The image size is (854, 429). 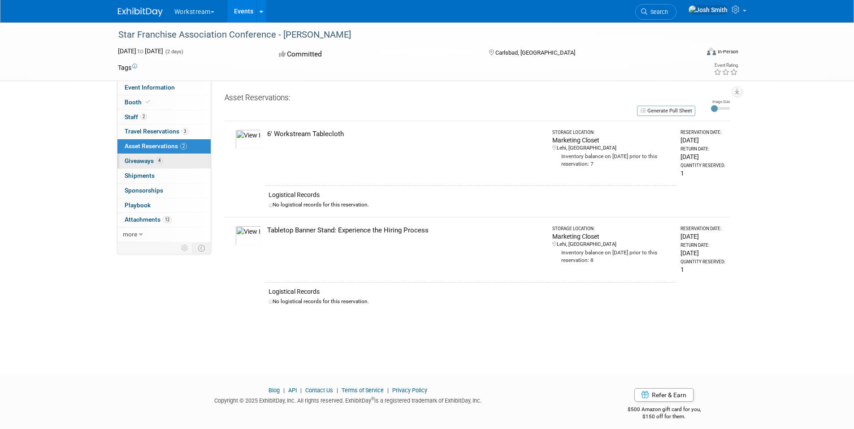 I want to click on a: Giveaways4, so click(x=164, y=161).